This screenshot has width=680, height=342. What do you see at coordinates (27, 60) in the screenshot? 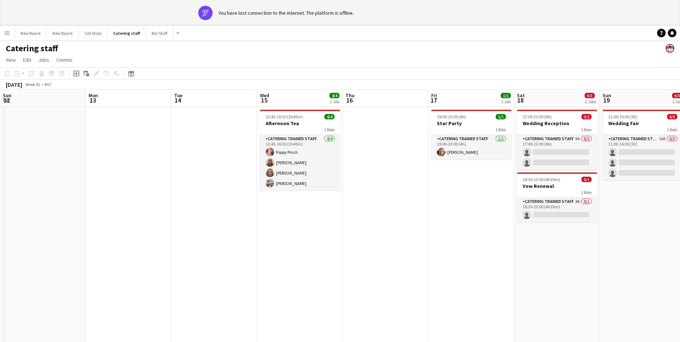
I see `a: Edit` at bounding box center [27, 60].